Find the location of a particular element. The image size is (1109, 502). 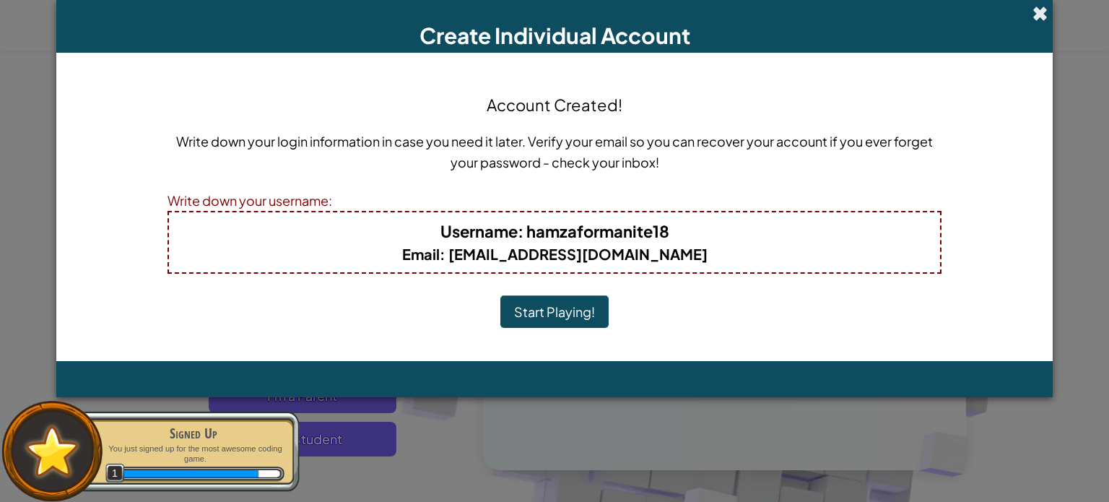

img: default.png is located at coordinates (52, 450).